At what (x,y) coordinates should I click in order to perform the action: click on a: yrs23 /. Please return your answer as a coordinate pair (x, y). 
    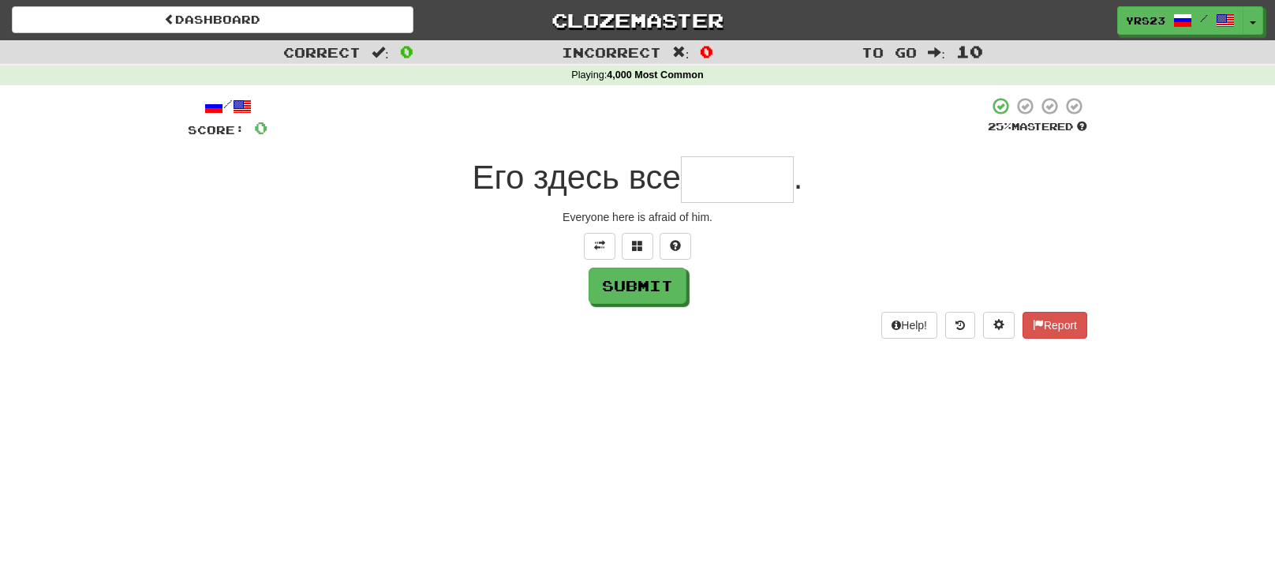
    Looking at the image, I should click on (1180, 21).